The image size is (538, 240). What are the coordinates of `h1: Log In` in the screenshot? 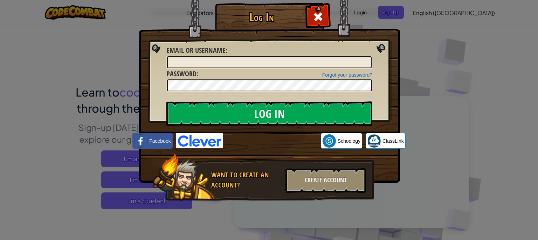 It's located at (261, 17).